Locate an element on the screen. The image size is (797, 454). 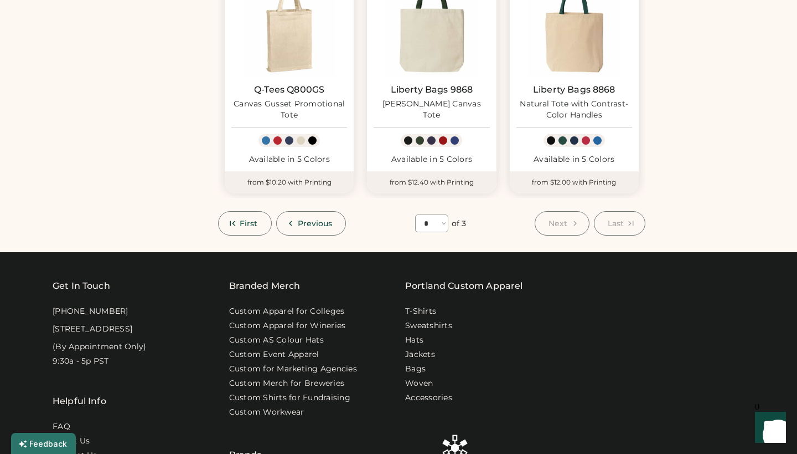
a: Custom Apparel for Colleges is located at coordinates (287, 311).